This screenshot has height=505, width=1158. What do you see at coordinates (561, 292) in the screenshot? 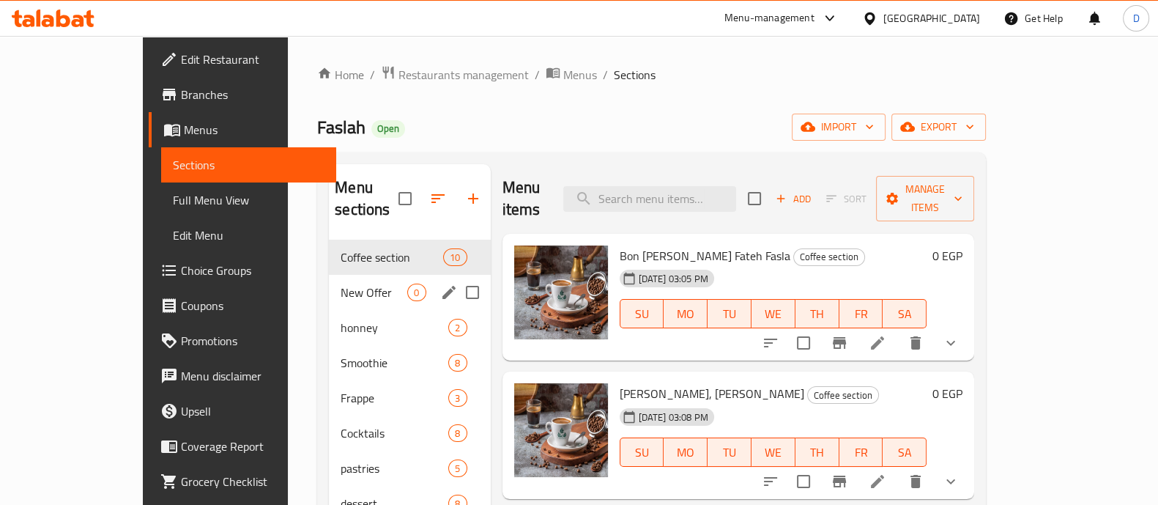
I see `img: Bon Sada Fateh Fasla` at bounding box center [561, 292].